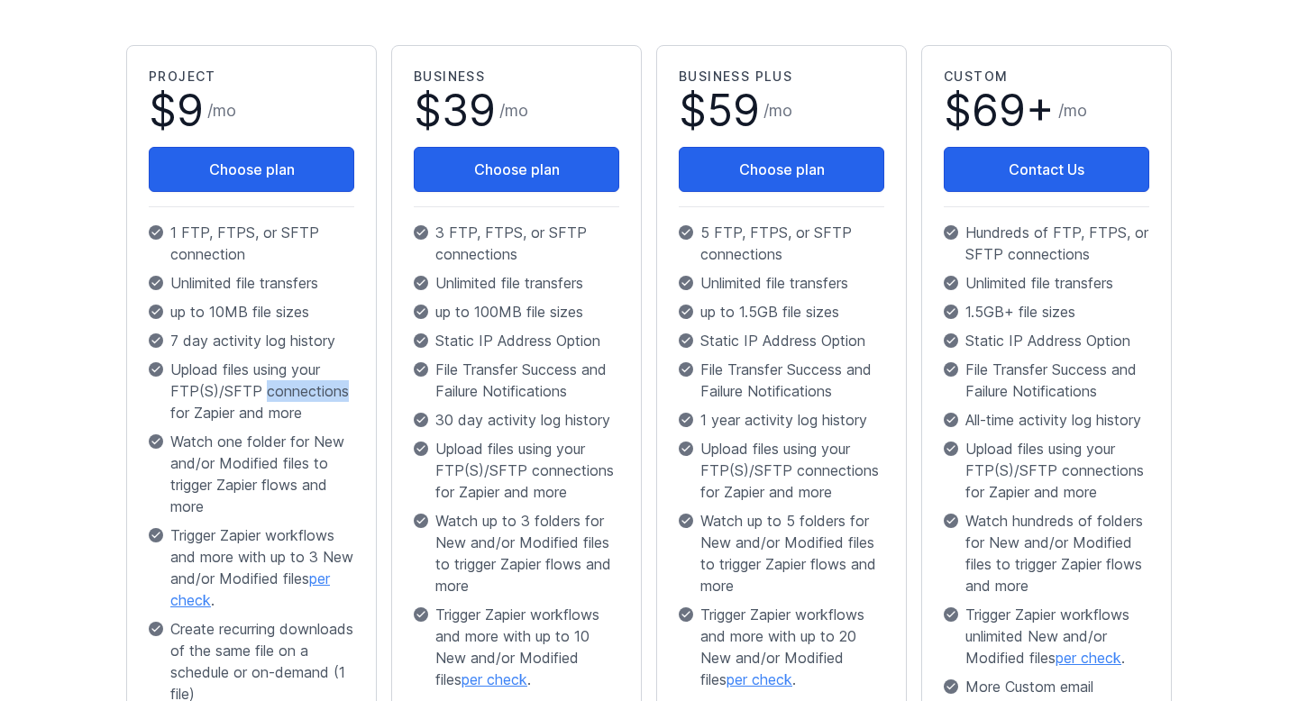  What do you see at coordinates (1013, 110) in the screenshot?
I see `span: 69+` at bounding box center [1013, 110].